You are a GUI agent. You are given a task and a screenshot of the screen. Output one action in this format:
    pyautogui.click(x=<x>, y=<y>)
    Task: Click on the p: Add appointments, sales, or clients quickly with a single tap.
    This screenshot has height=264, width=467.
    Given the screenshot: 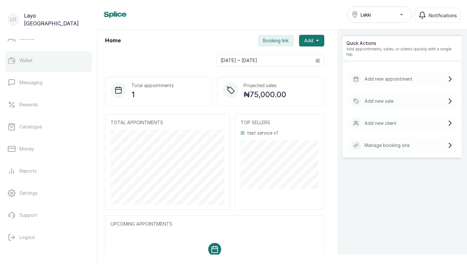 What is the action you would take?
    pyautogui.click(x=403, y=52)
    